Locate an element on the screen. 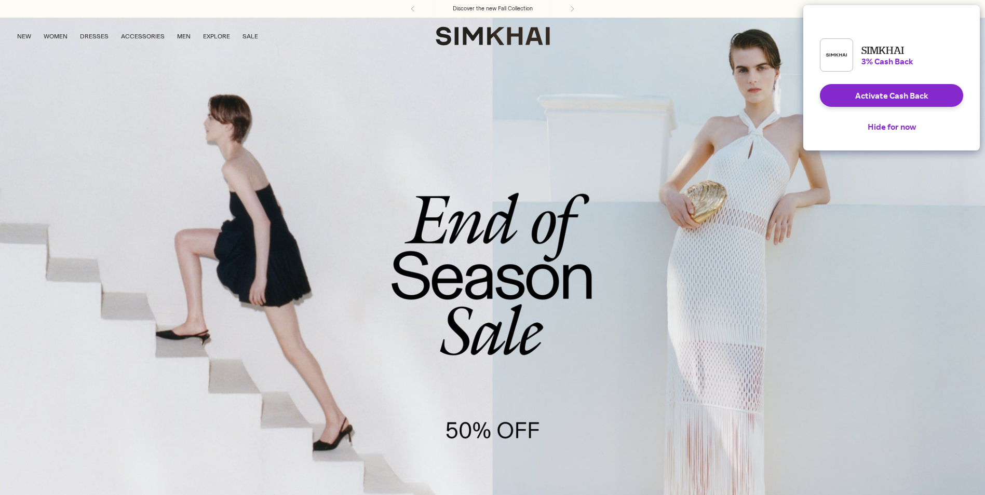 This screenshot has width=985, height=495. a: EXPLORE is located at coordinates (217, 36).